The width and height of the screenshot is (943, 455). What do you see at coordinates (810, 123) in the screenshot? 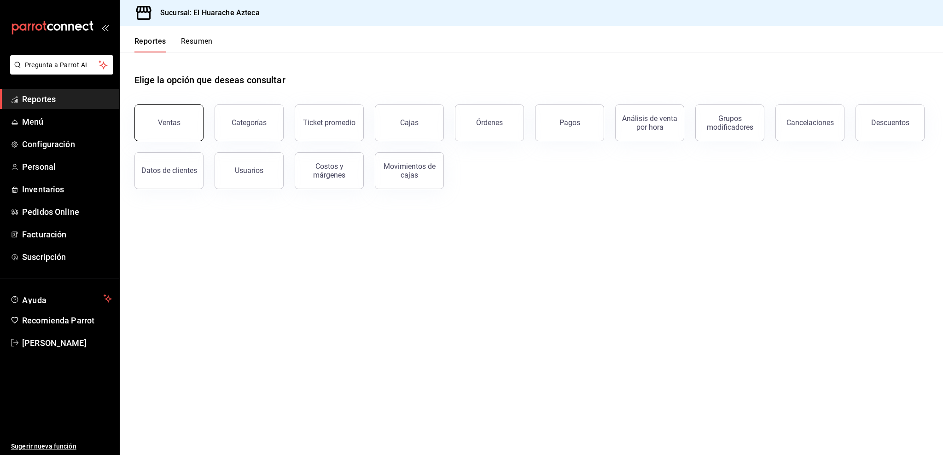
I see `button: Cancelaciones` at bounding box center [810, 123].